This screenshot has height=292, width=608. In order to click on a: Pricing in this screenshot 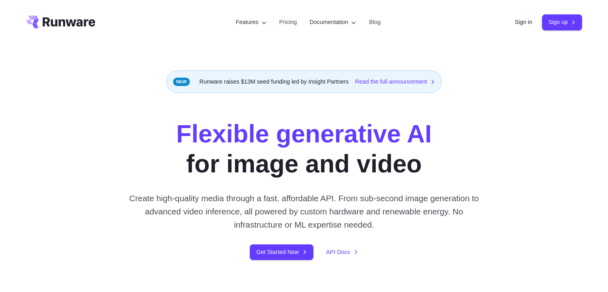, I will do `click(288, 22)`.